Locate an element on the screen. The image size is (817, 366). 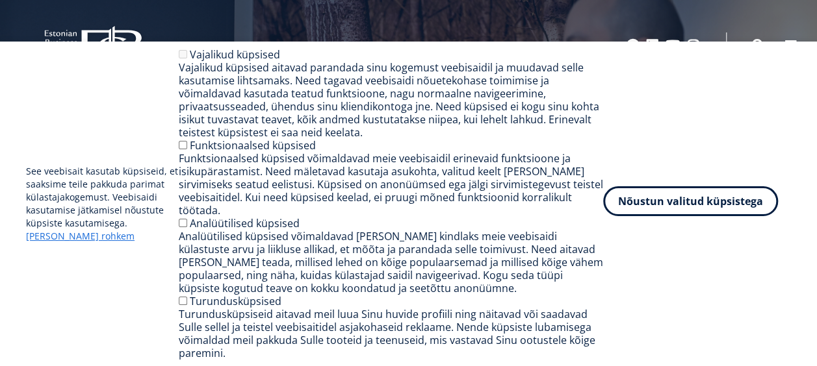
label: Funktsionaalsed küpsised is located at coordinates (253, 146).